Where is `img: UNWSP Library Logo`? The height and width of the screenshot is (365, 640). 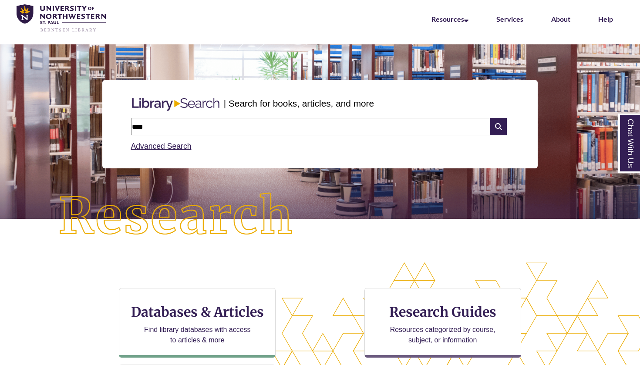
img: UNWSP Library Logo is located at coordinates (61, 18).